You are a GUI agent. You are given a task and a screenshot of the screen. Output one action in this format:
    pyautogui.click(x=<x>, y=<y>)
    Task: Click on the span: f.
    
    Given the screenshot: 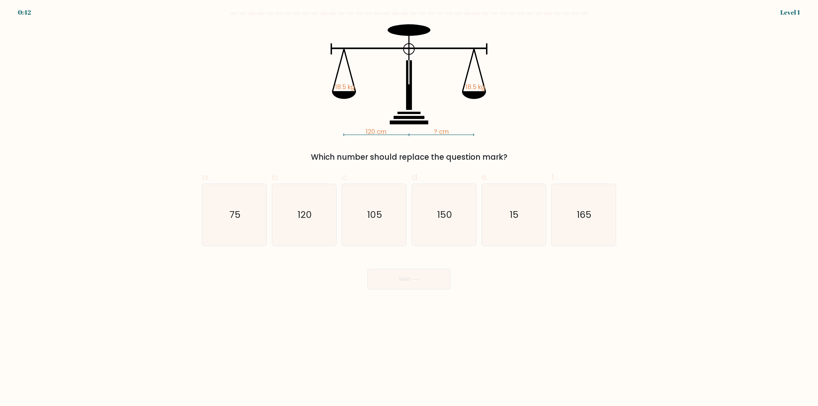 What is the action you would take?
    pyautogui.click(x=554, y=177)
    